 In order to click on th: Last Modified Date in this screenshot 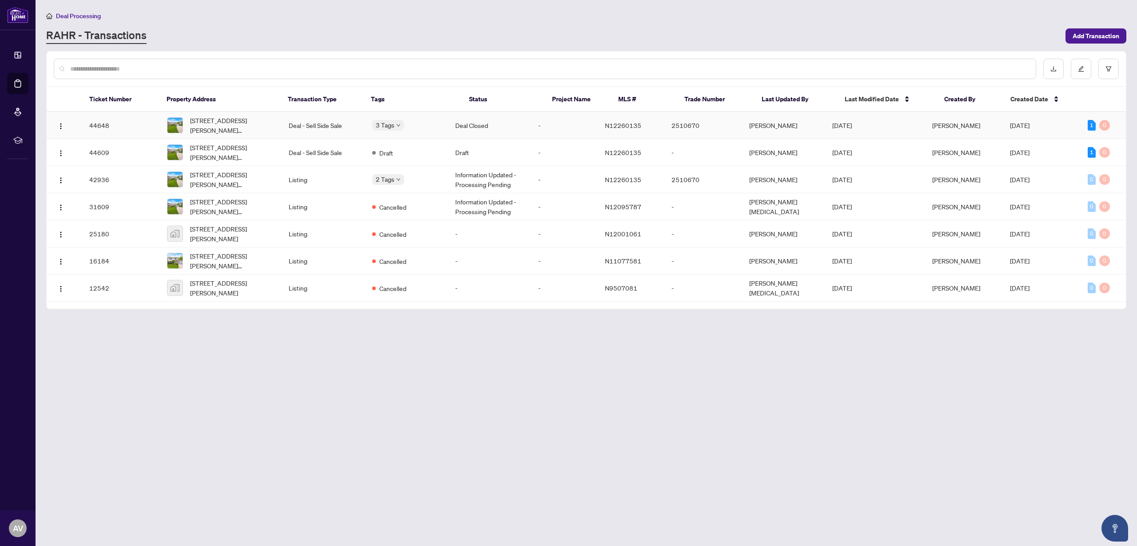, I will do `click(888, 100)`.